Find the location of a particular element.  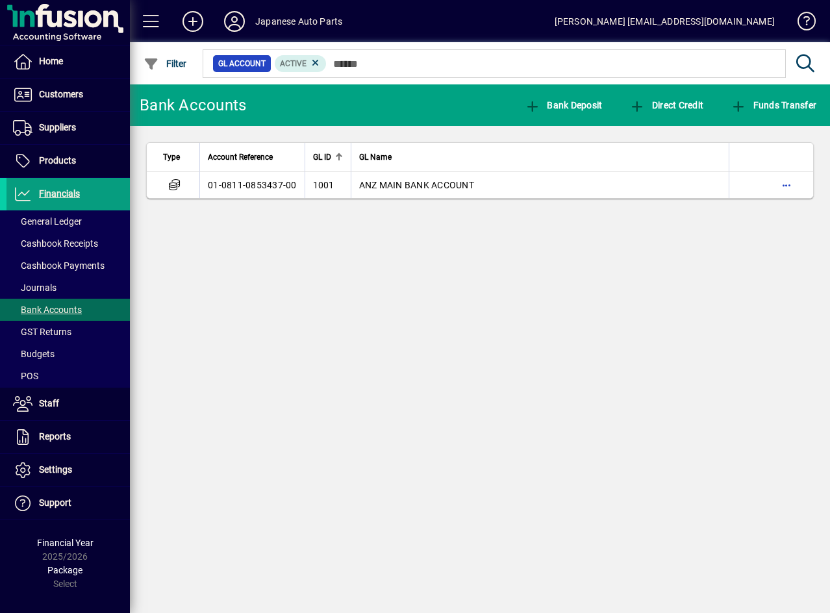

span: Reports is located at coordinates (55, 436).